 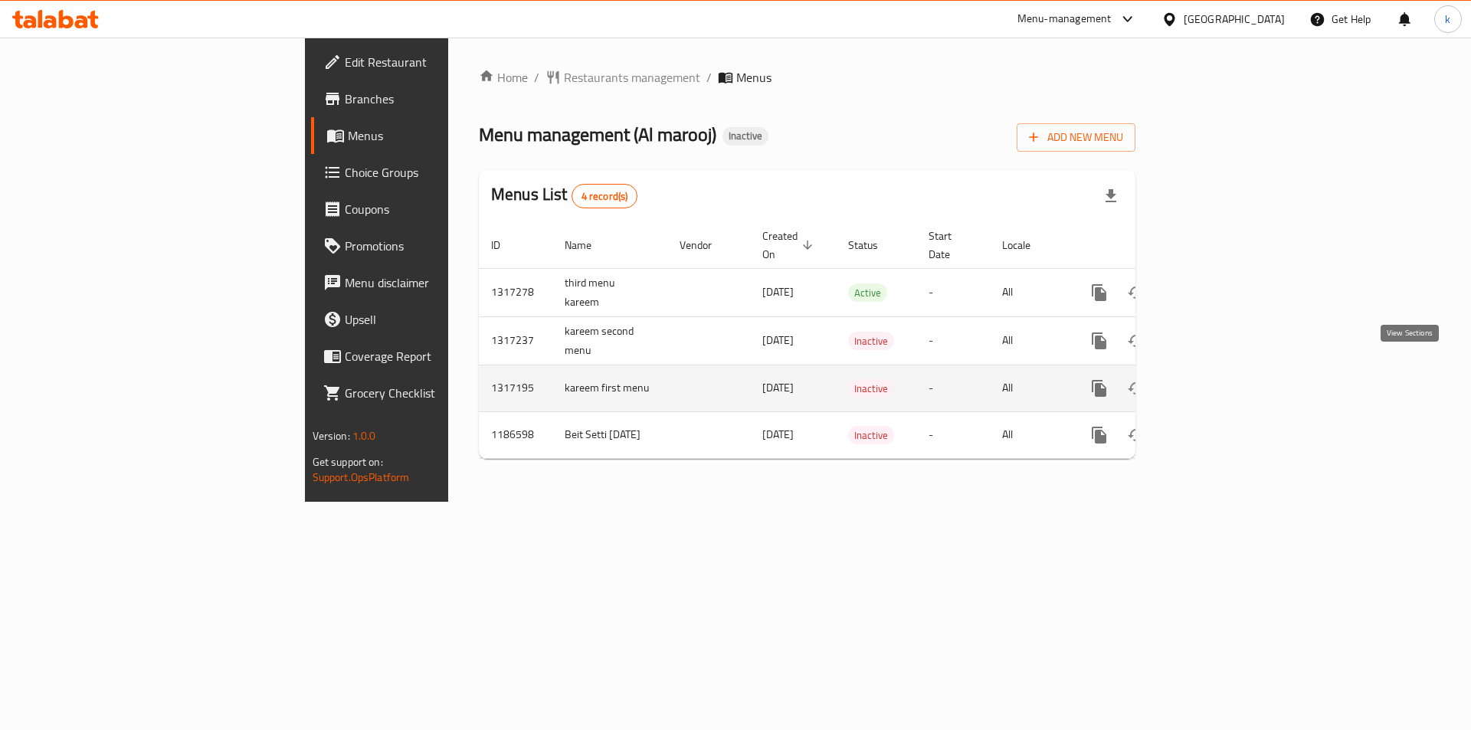 What do you see at coordinates (430, 356) in the screenshot?
I see `a: Coverage Report` at bounding box center [430, 356].